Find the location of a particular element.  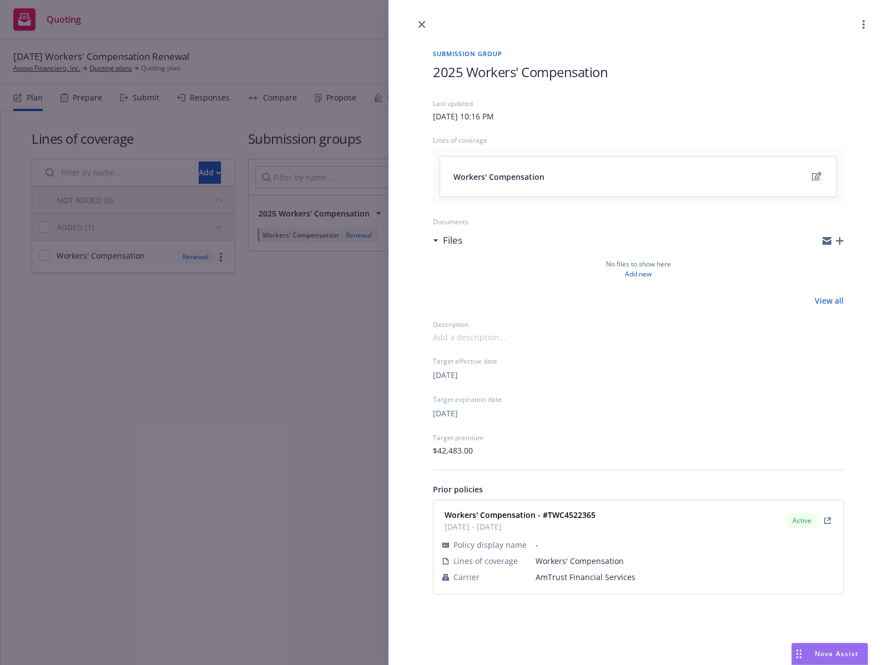

span: Active is located at coordinates (802, 521).